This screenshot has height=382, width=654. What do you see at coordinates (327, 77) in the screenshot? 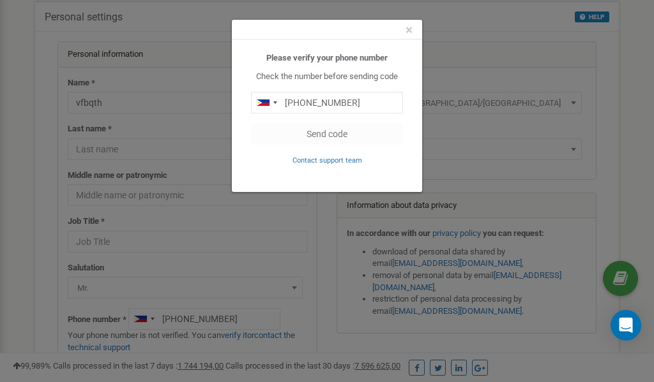
I see `p: Check the number before sending code` at bounding box center [327, 77].